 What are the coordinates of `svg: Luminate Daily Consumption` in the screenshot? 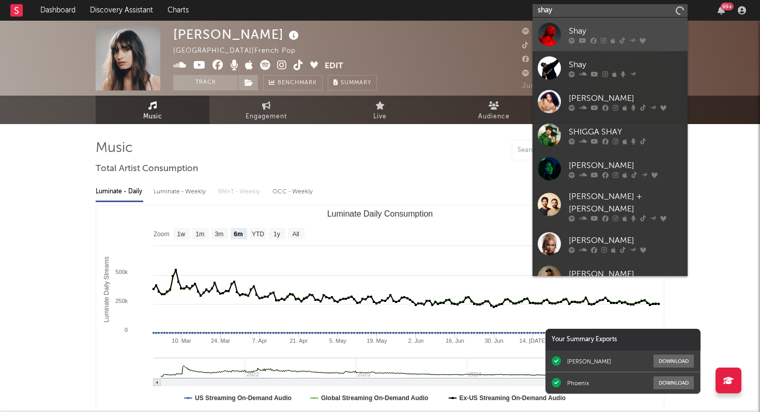 It's located at (380, 308).